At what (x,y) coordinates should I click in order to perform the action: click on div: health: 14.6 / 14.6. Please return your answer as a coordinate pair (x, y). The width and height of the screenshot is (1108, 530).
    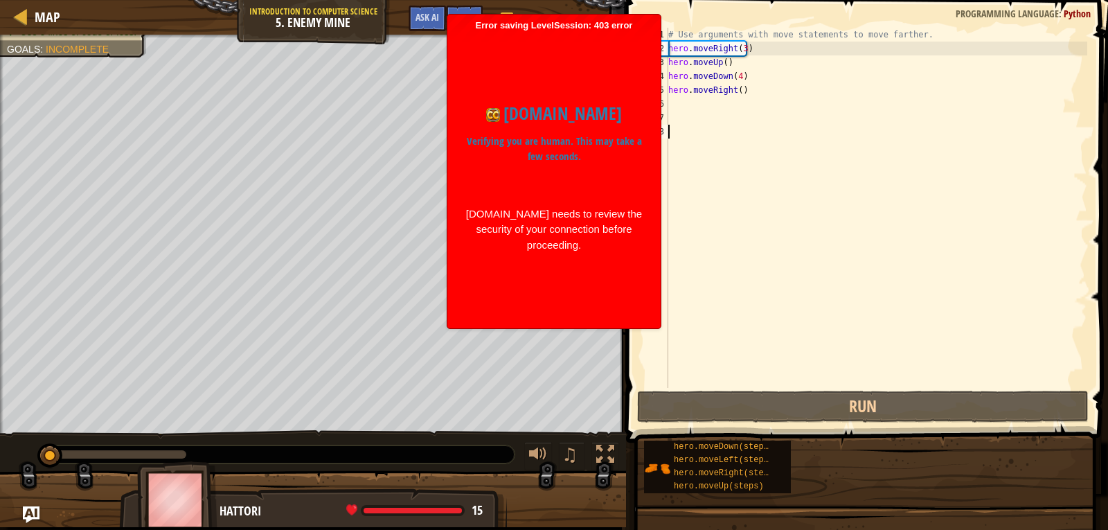
    Looking at the image, I should click on (414, 510).